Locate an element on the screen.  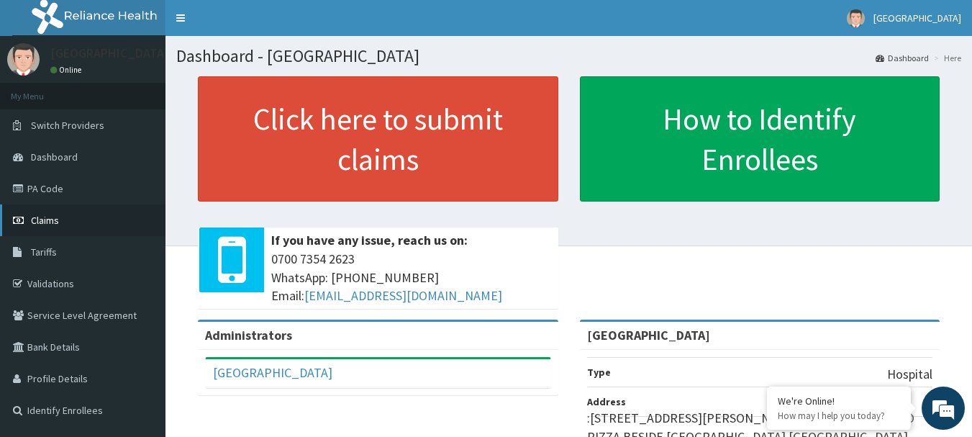
a: How to Identify Enrollees is located at coordinates (760, 139).